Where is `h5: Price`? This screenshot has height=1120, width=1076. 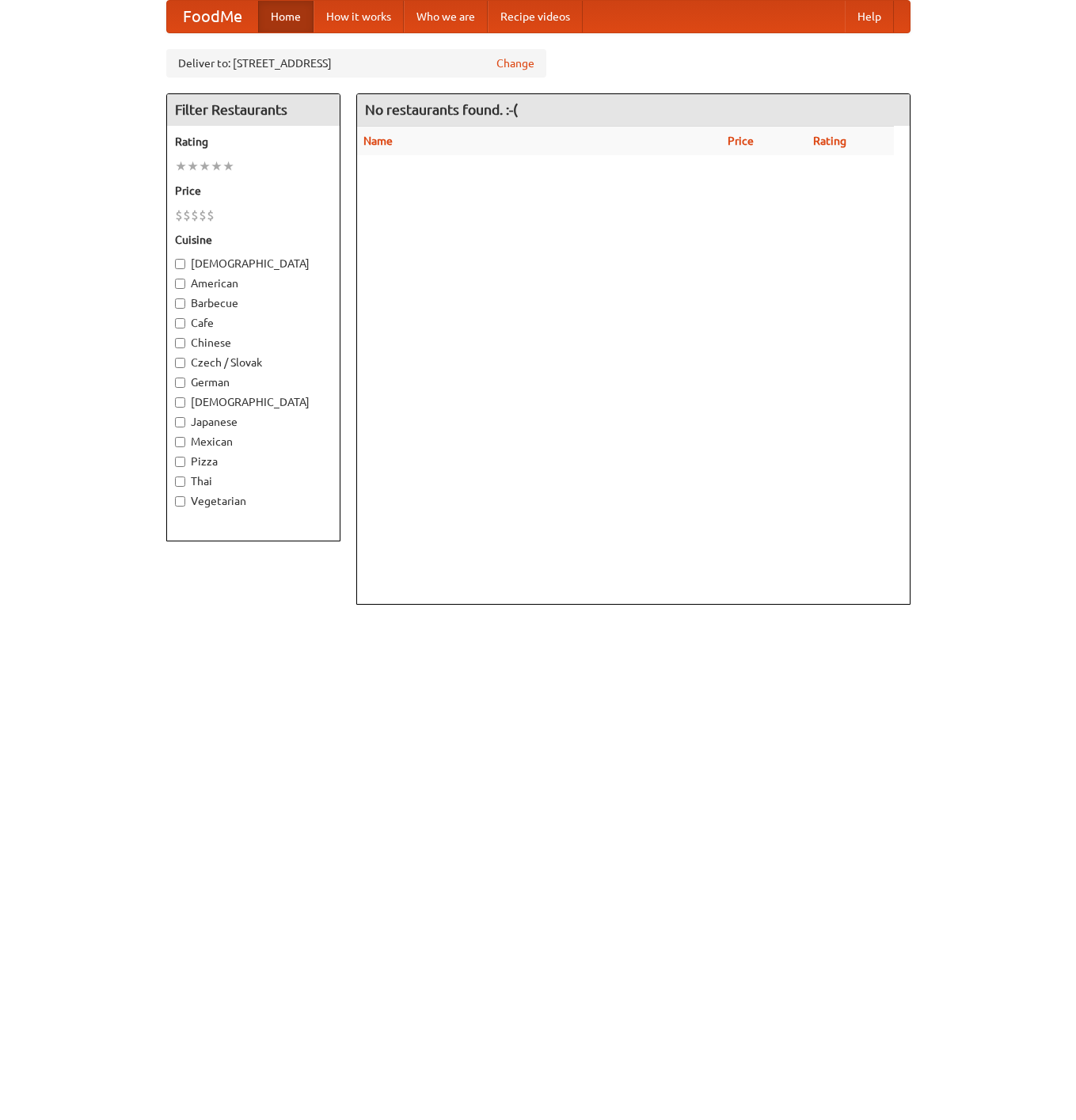 h5: Price is located at coordinates (253, 191).